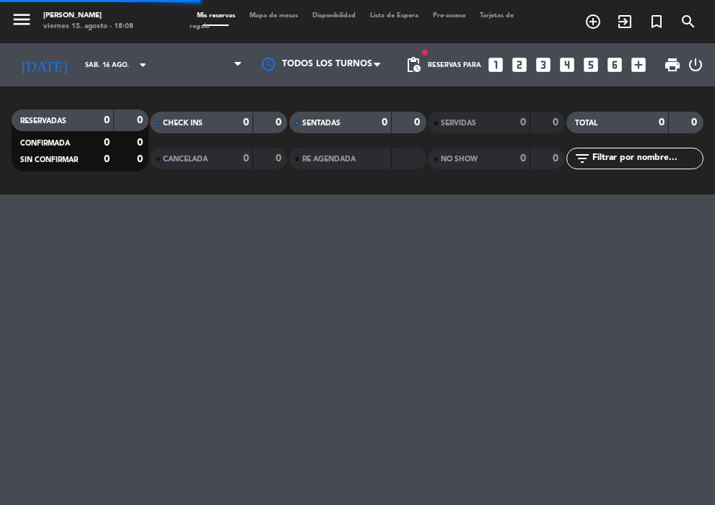 Image resolution: width=715 pixels, height=505 pixels. Describe the element at coordinates (45, 143) in the screenshot. I see `span: CONFIRMADA` at that location.